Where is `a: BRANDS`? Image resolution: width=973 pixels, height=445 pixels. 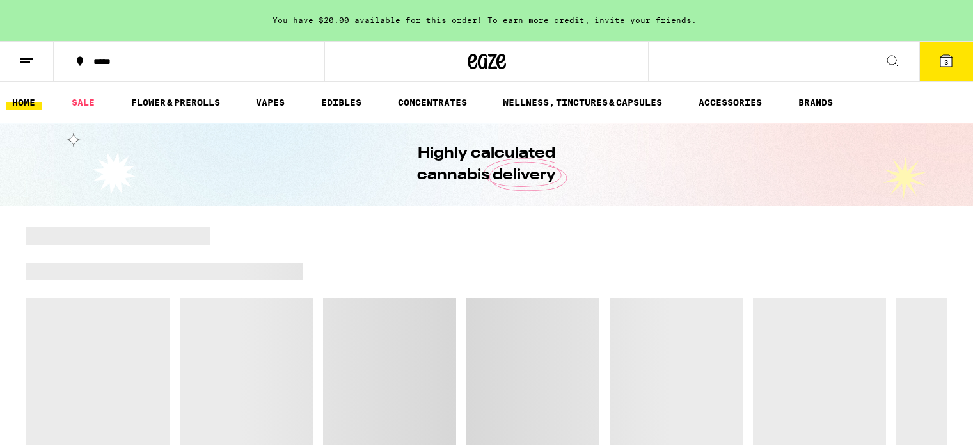
a: BRANDS is located at coordinates (815, 102).